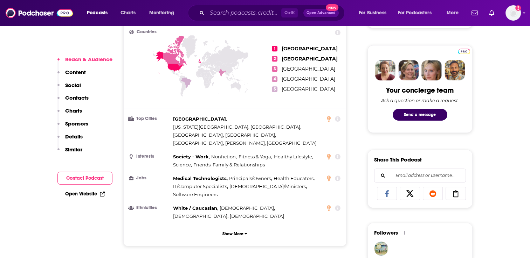 The image size is (530, 258). Describe the element at coordinates (146, 32) in the screenshot. I see `span: Countries` at that location.